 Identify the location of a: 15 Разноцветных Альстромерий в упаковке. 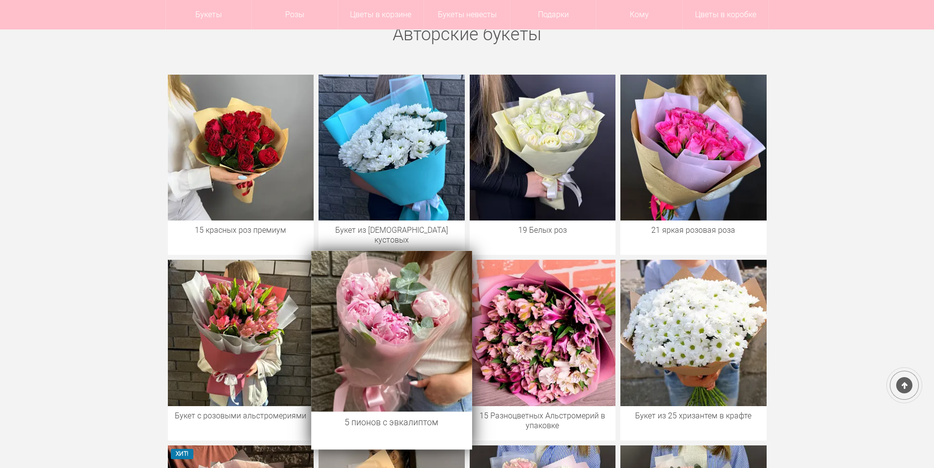
(543, 420).